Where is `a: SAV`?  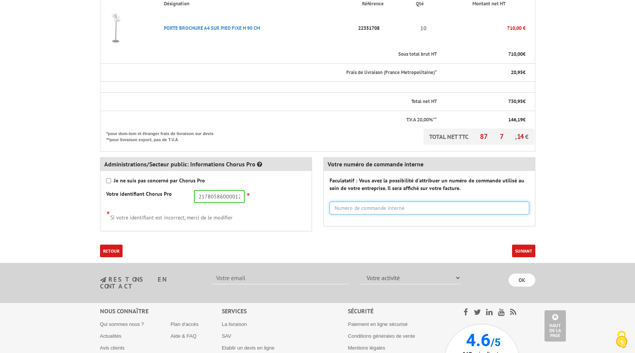
a: SAV is located at coordinates (226, 336).